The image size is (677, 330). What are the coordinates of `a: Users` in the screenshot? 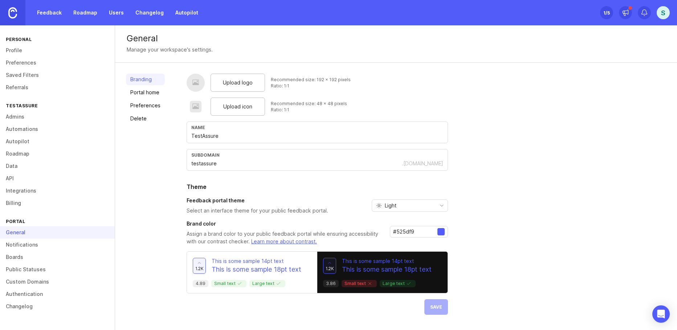 It's located at (116, 13).